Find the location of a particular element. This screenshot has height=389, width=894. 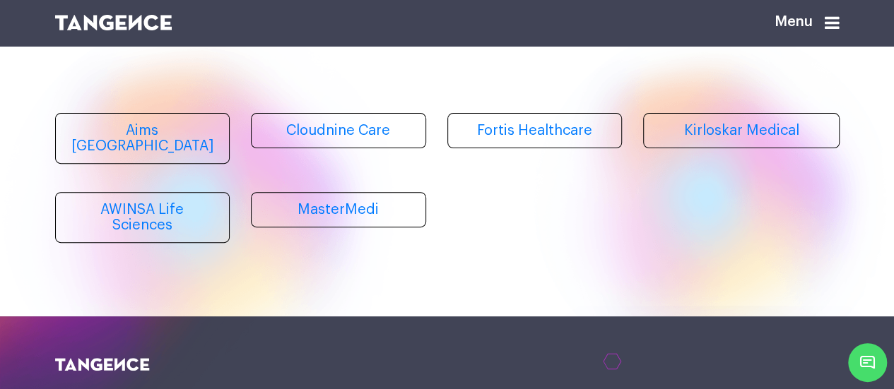

a: Fortis Healthcare is located at coordinates (535, 131).